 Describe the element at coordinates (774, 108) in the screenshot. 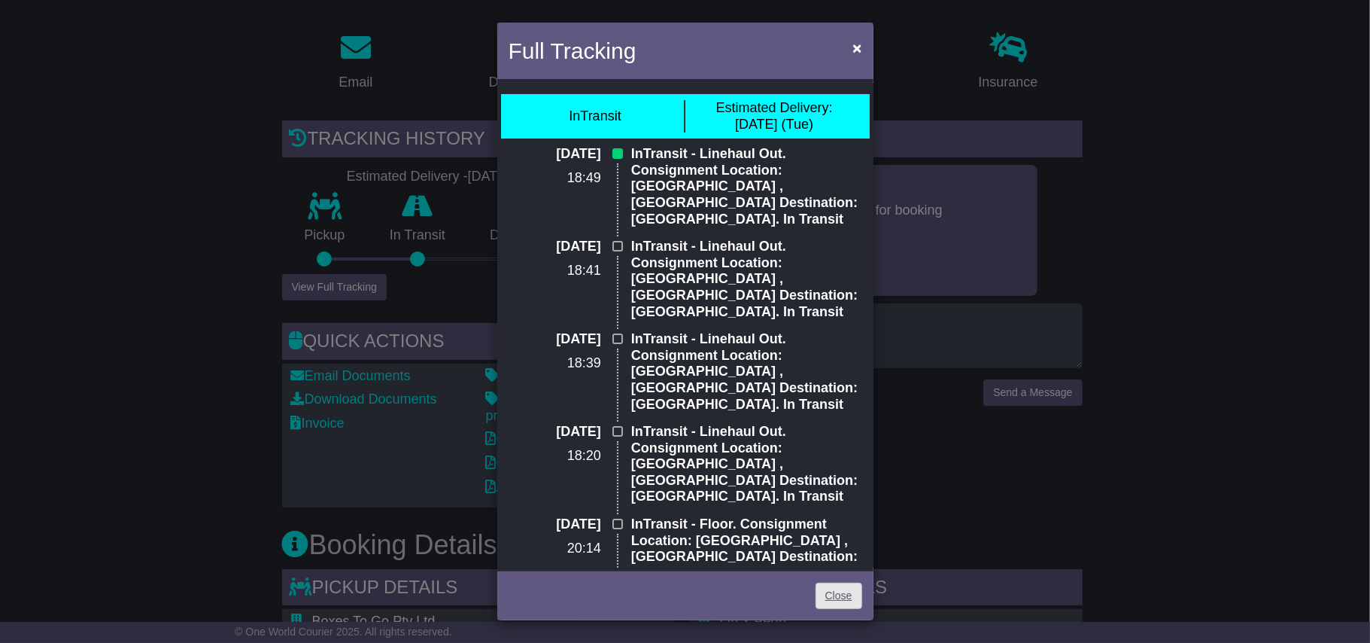

I see `span: Estimated Delivery:` at that location.